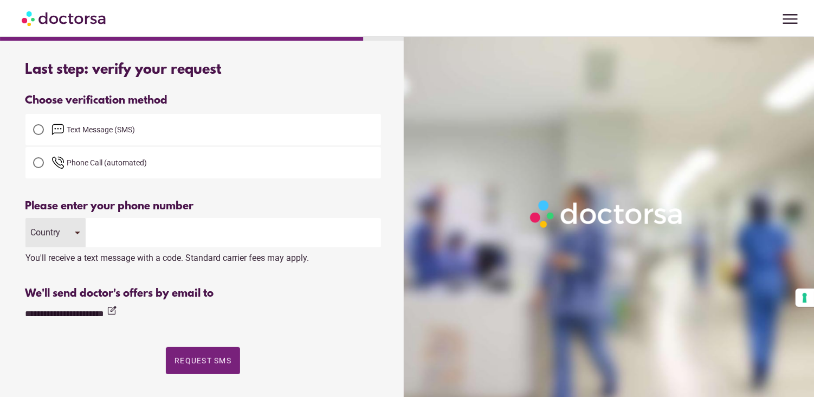  I want to click on img: Doctorsa.com, so click(65, 18).